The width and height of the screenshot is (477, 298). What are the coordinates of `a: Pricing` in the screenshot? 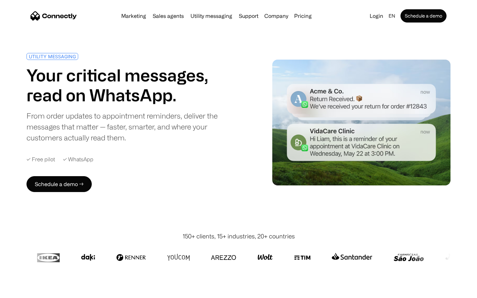 It's located at (303, 16).